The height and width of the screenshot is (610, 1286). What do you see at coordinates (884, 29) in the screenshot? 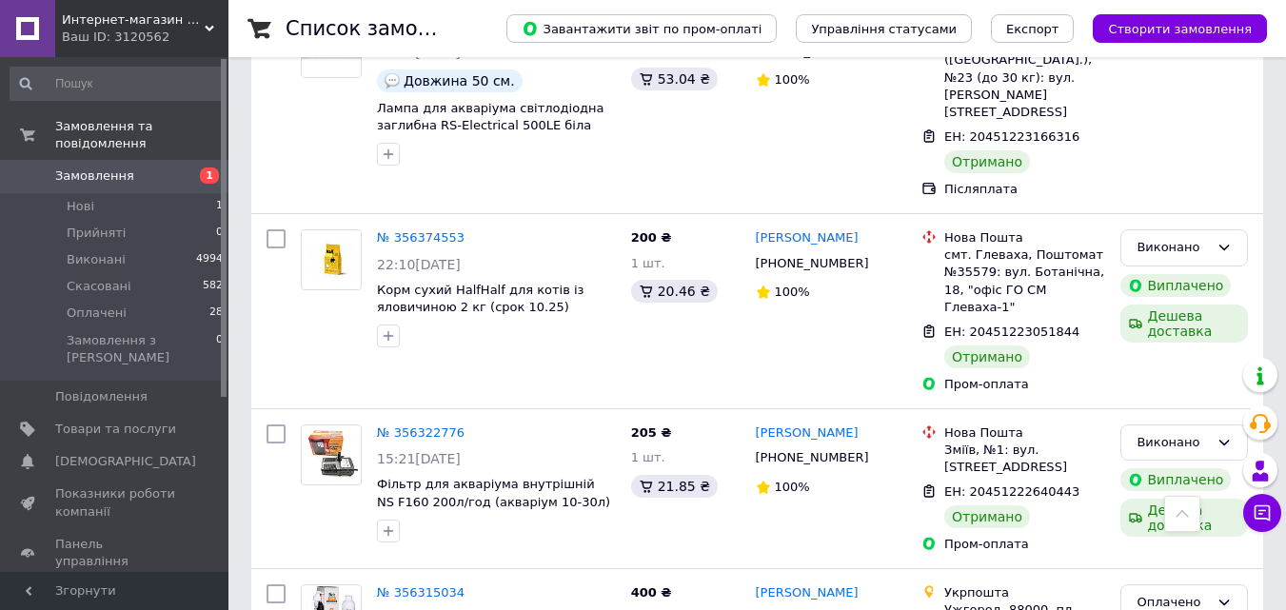
I see `button: Управління статусами` at bounding box center [884, 29].